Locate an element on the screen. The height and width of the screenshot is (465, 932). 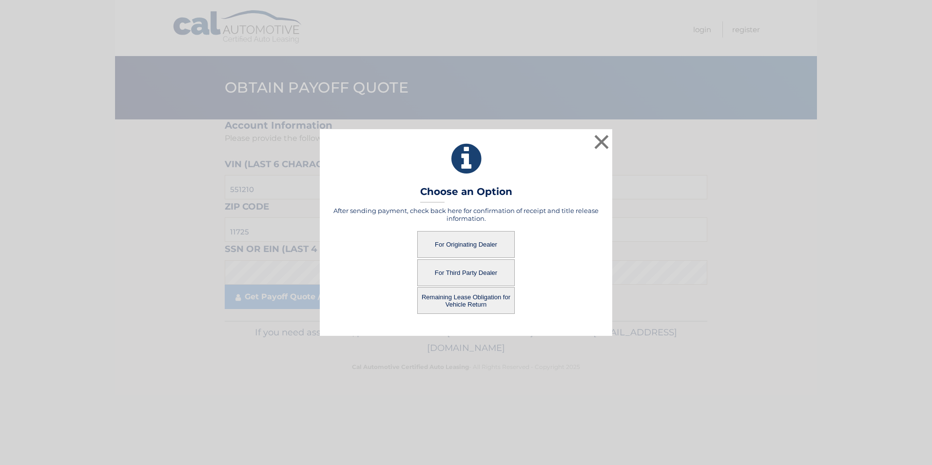
h3: Choose an Option is located at coordinates (466, 194).